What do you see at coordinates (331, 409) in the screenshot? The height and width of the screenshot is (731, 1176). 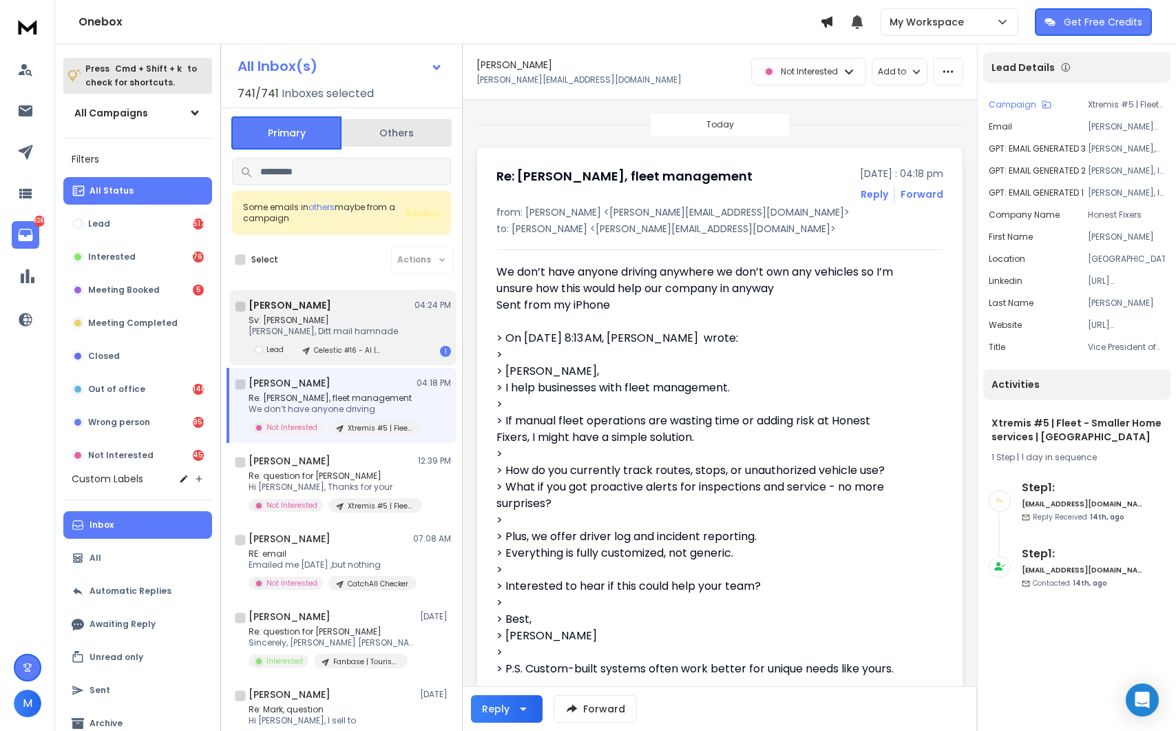 I see `p: We don’t have anyone driving` at bounding box center [331, 409].